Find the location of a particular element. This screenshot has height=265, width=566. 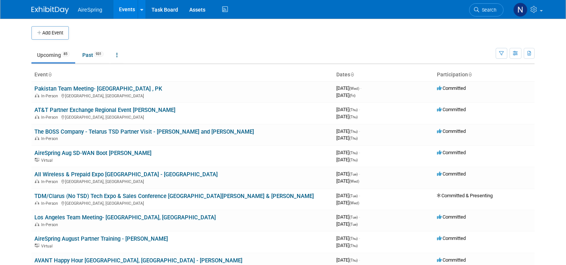

th: Dates is located at coordinates (384, 75).